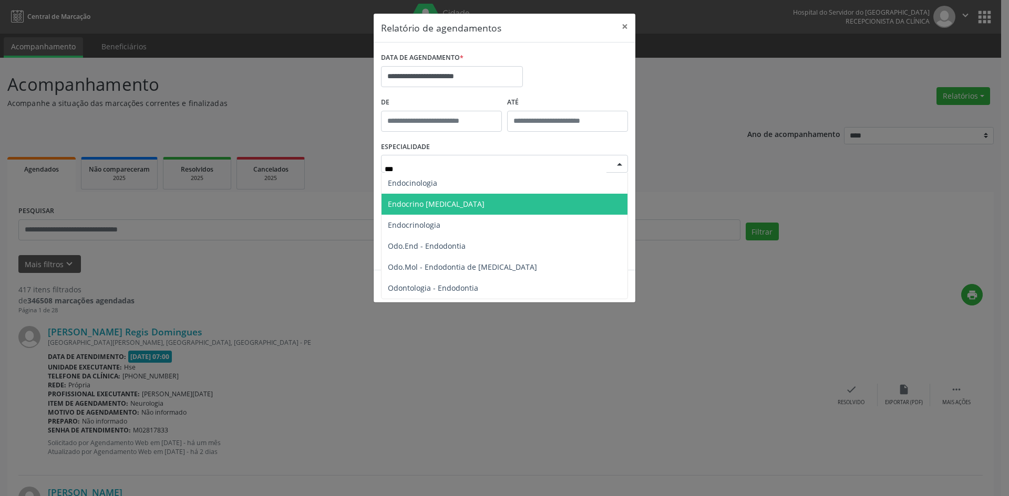  I want to click on label: ATÉ, so click(567, 102).